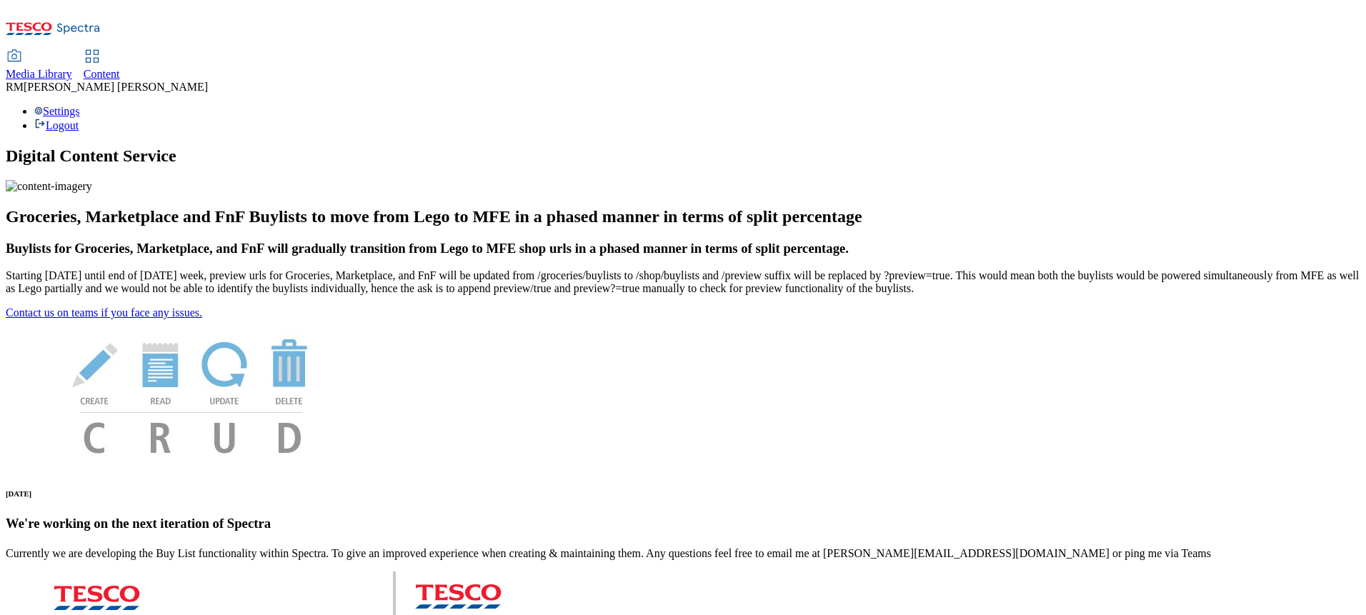 This screenshot has height=615, width=1366. Describe the element at coordinates (683, 249) in the screenshot. I see `h3: Buylists for Groceries, Marketplace, and FnF will gradually transition from Lego to MFE shop urls...` at that location.